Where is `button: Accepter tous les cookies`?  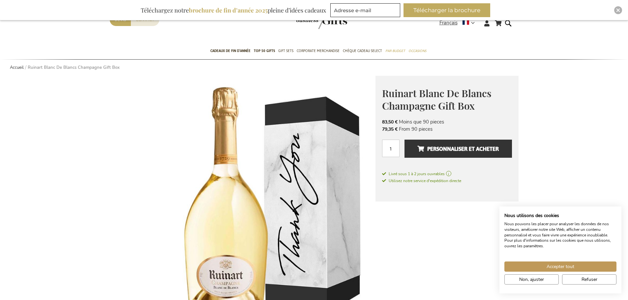
button: Accepter tous les cookies is located at coordinates (560, 267).